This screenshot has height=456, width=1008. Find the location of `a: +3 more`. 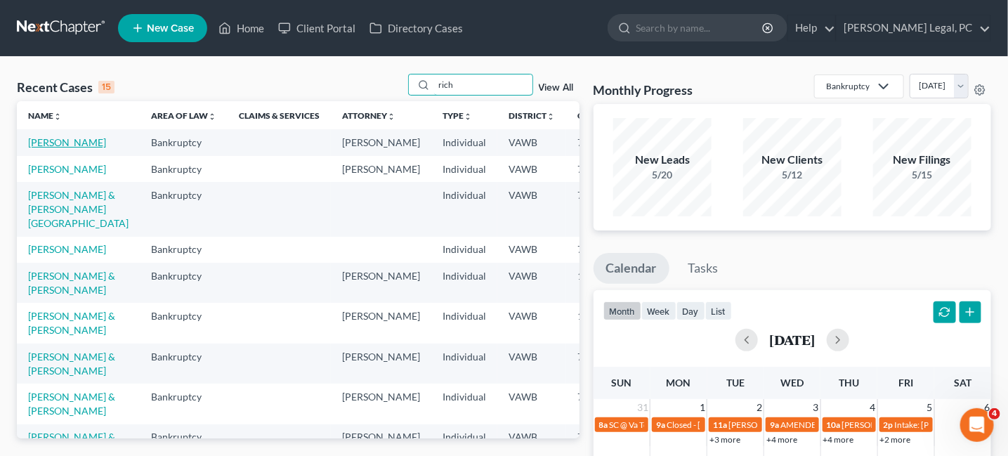

a: +3 more is located at coordinates (725, 439).